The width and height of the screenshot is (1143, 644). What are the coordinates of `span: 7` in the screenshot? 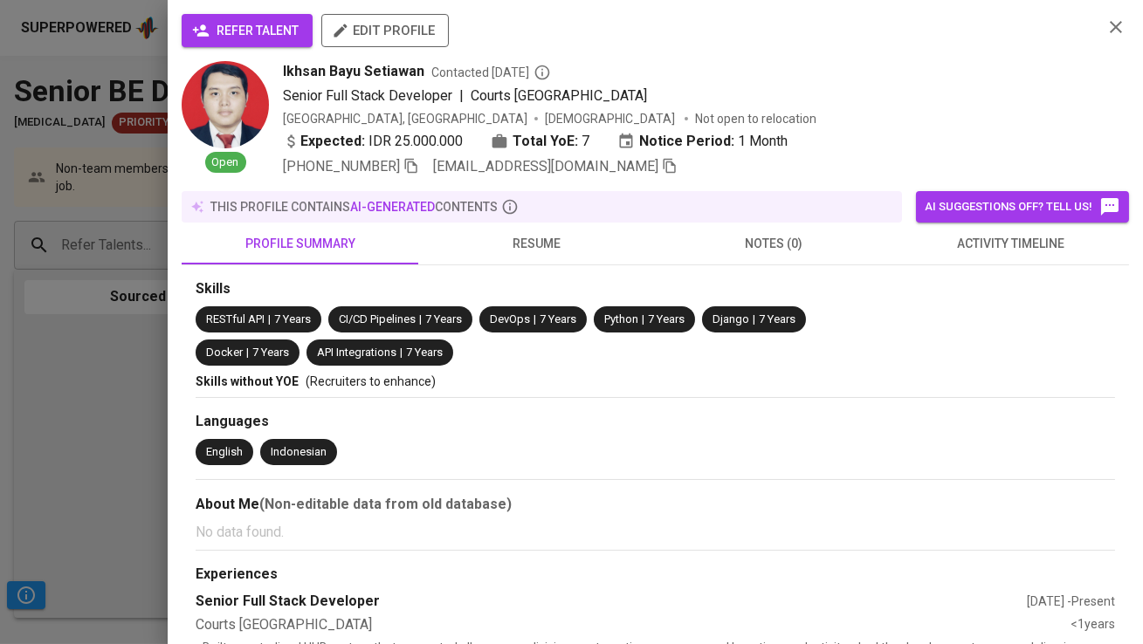 It's located at (585, 141).